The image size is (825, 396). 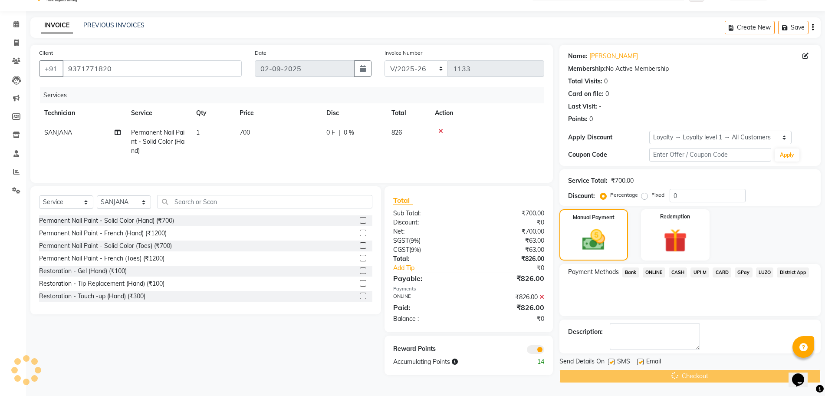 I want to click on th: Price, so click(x=278, y=113).